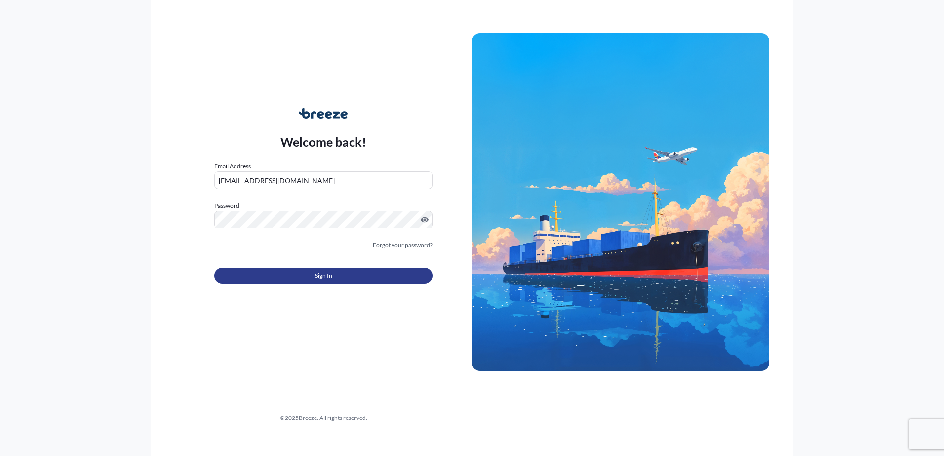  Describe the element at coordinates (323, 206) in the screenshot. I see `label: Password` at that location.